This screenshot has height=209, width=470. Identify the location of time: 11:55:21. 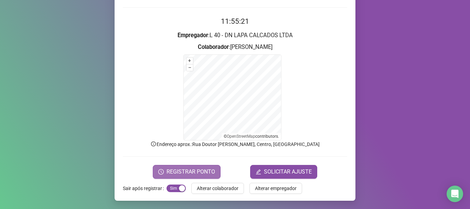
(235, 21).